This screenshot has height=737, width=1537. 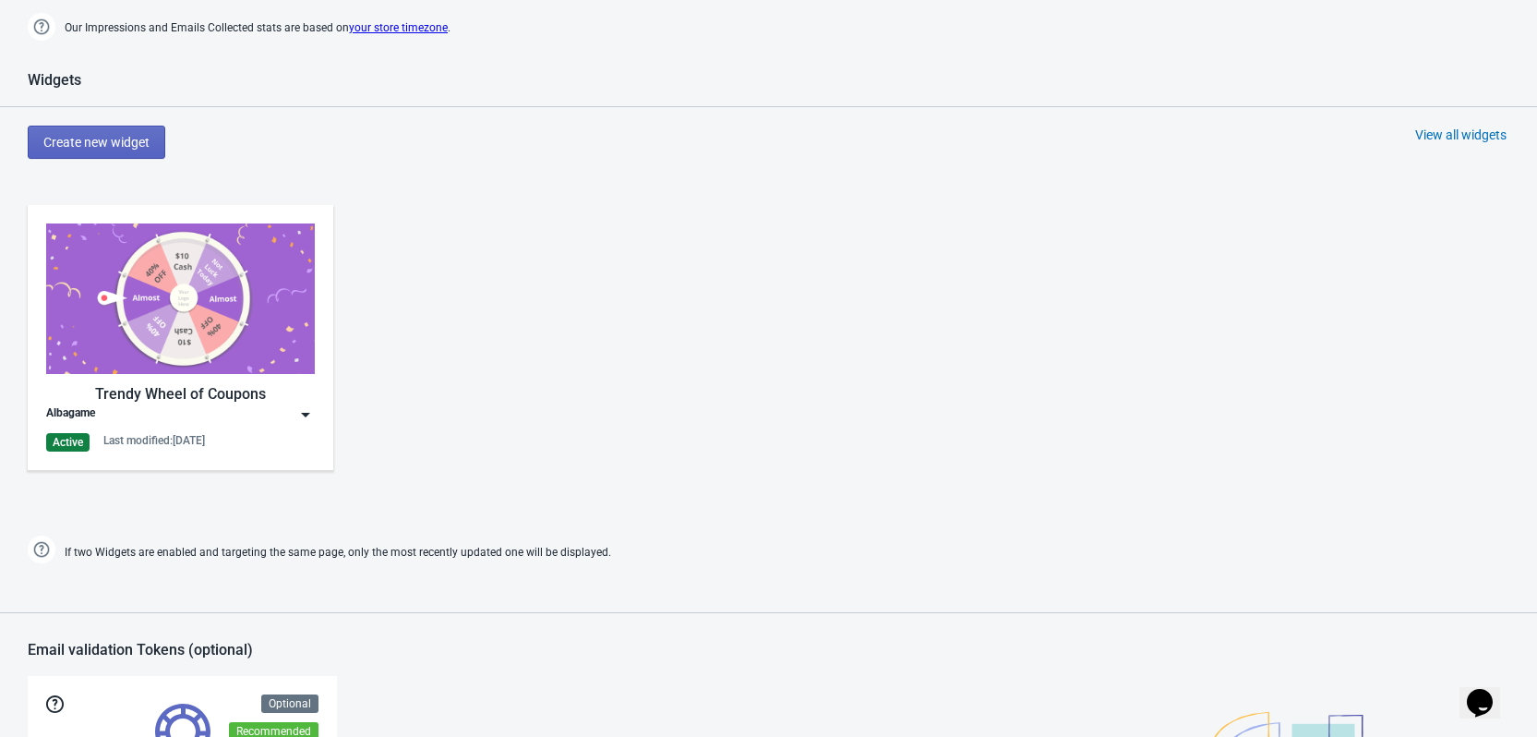 What do you see at coordinates (398, 28) in the screenshot?
I see `a: your store timezone` at bounding box center [398, 28].